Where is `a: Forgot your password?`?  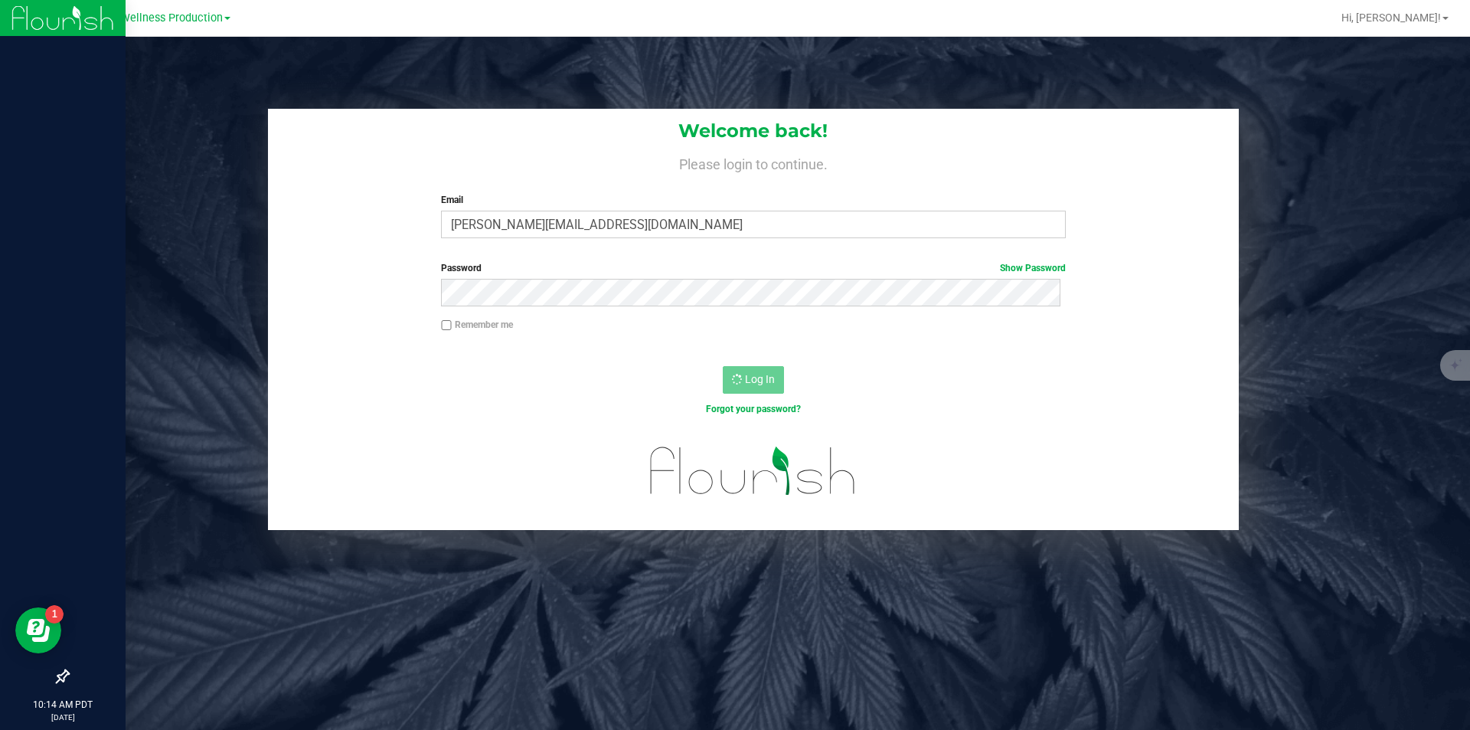 a: Forgot your password? is located at coordinates (753, 409).